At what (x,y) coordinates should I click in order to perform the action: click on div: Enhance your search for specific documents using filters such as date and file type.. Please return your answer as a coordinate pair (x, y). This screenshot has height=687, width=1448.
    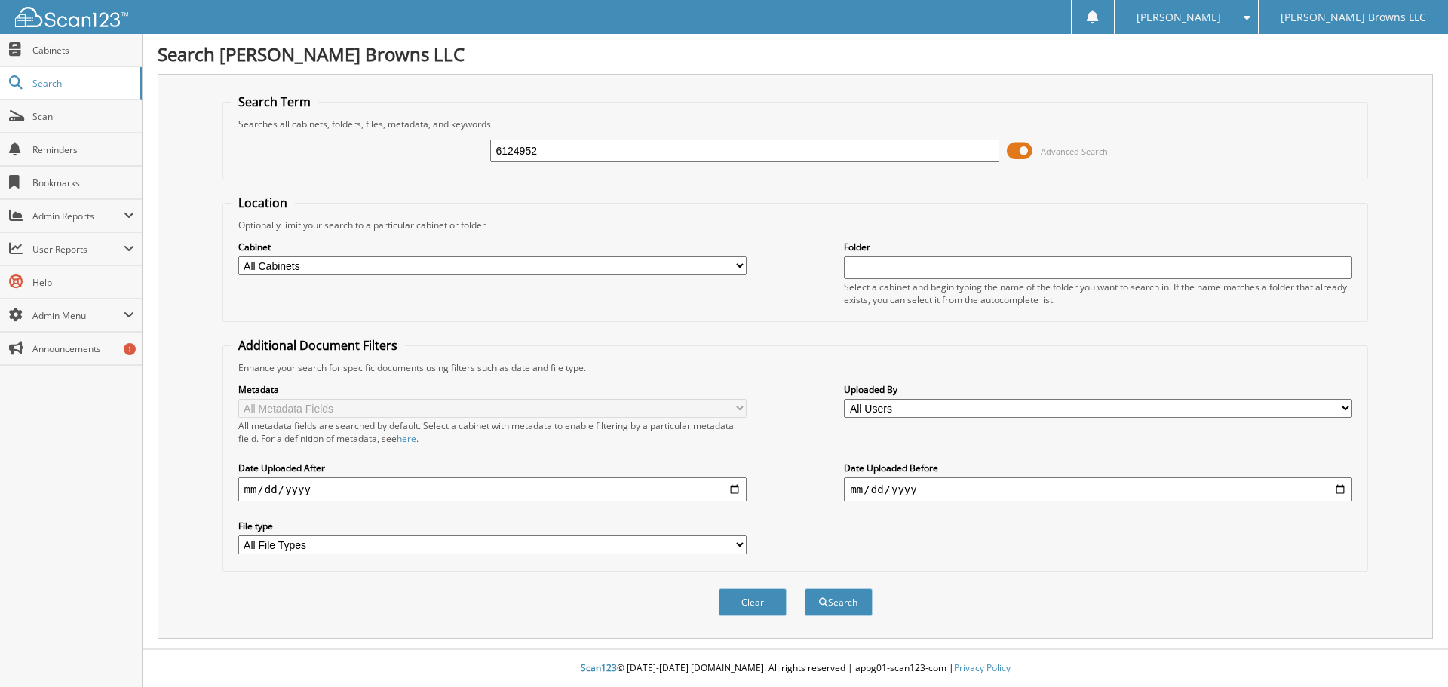
    Looking at the image, I should click on (796, 367).